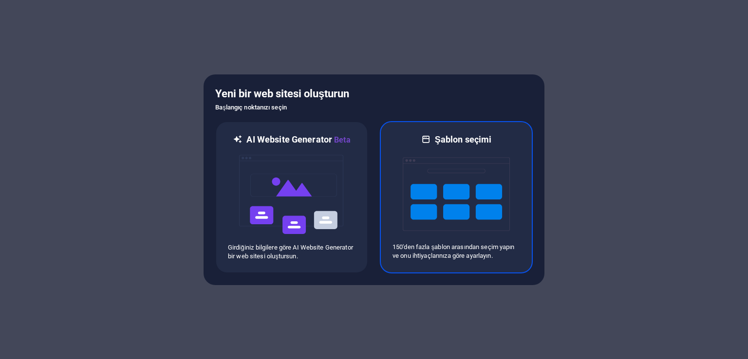 This screenshot has width=748, height=359. I want to click on h5: Yeni bir web sitesi oluşturun, so click(374, 94).